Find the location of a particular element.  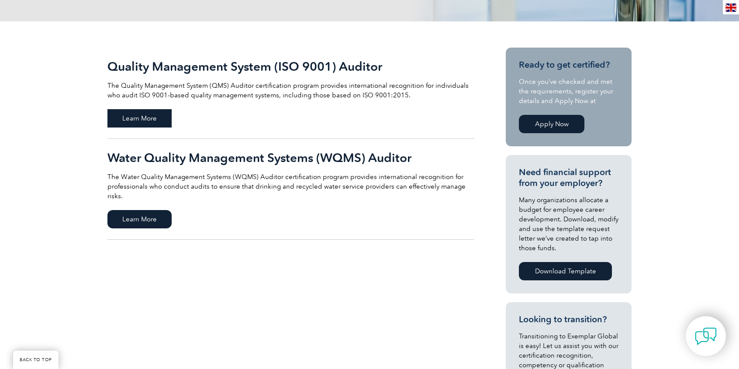

p: Many organizations allocate a budget for employee career development. Download, modify and use th... is located at coordinates (569, 224).